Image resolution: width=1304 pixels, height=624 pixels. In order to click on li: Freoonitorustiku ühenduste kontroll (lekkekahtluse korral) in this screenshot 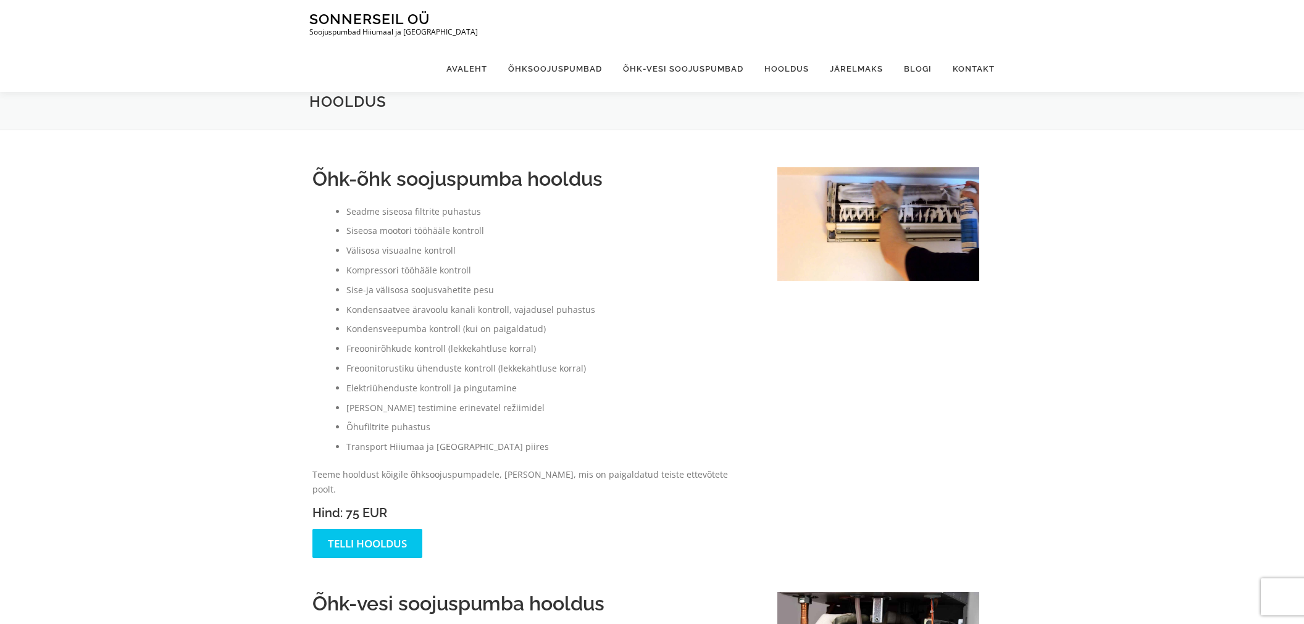, I will do `click(550, 369)`.